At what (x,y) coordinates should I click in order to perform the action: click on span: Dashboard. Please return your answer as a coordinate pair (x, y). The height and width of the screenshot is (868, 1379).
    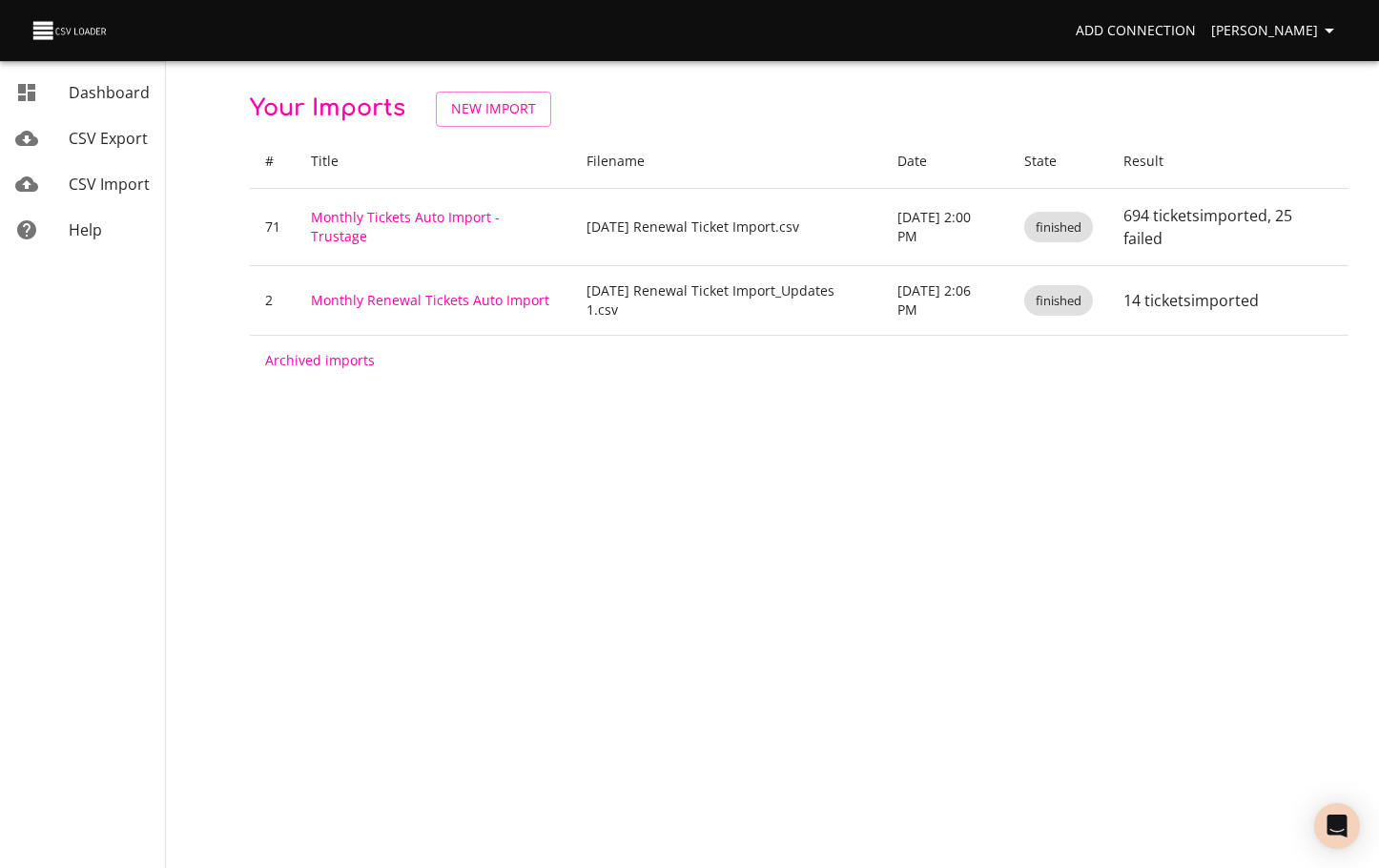
    Looking at the image, I should click on (109, 92).